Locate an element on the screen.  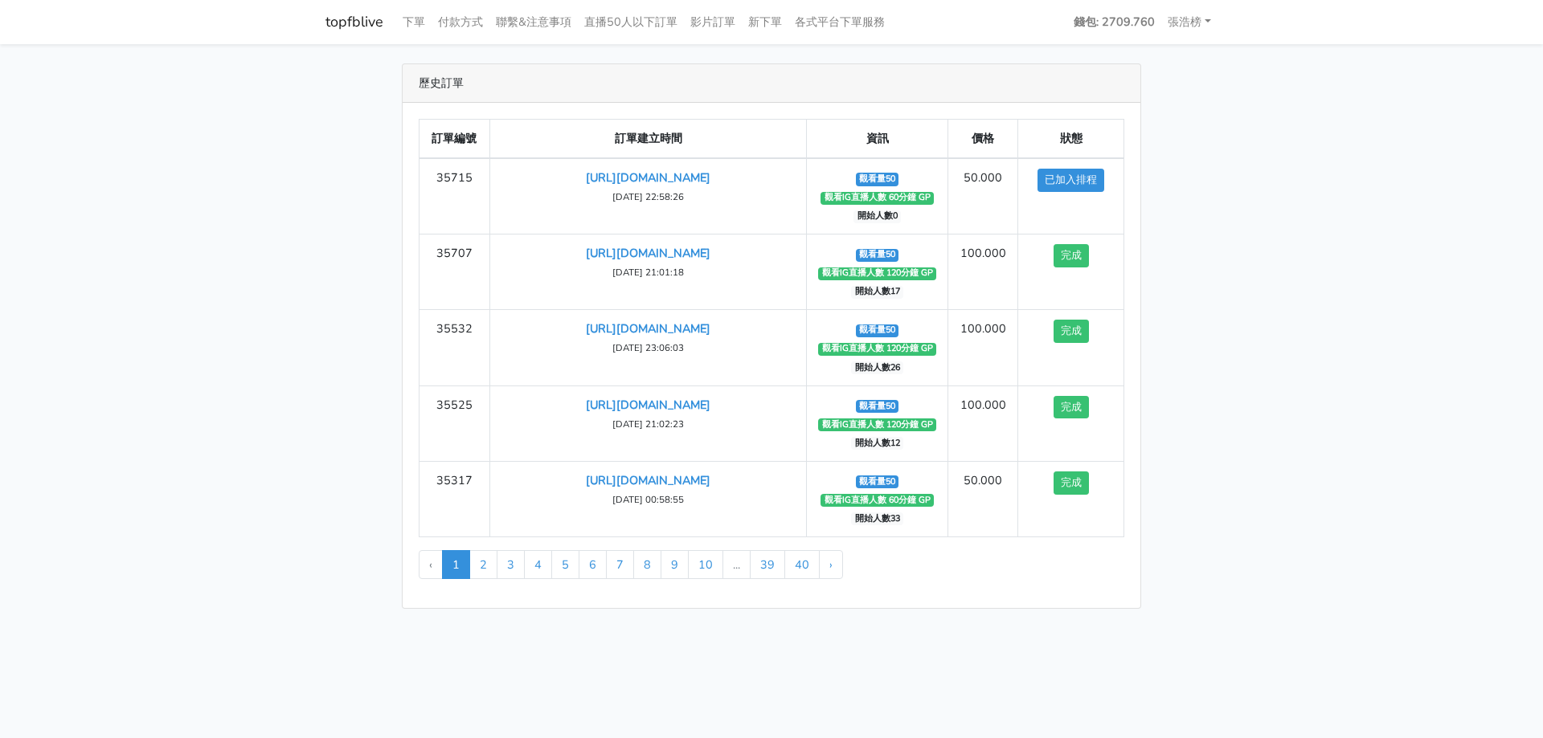
a: 3 is located at coordinates (510, 565).